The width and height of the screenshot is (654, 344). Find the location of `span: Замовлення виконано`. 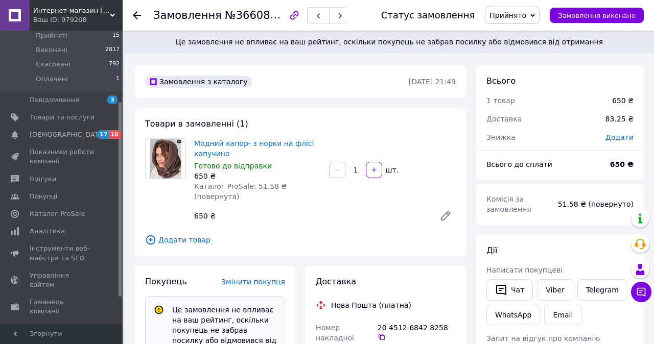

span: Замовлення виконано is located at coordinates (597, 15).